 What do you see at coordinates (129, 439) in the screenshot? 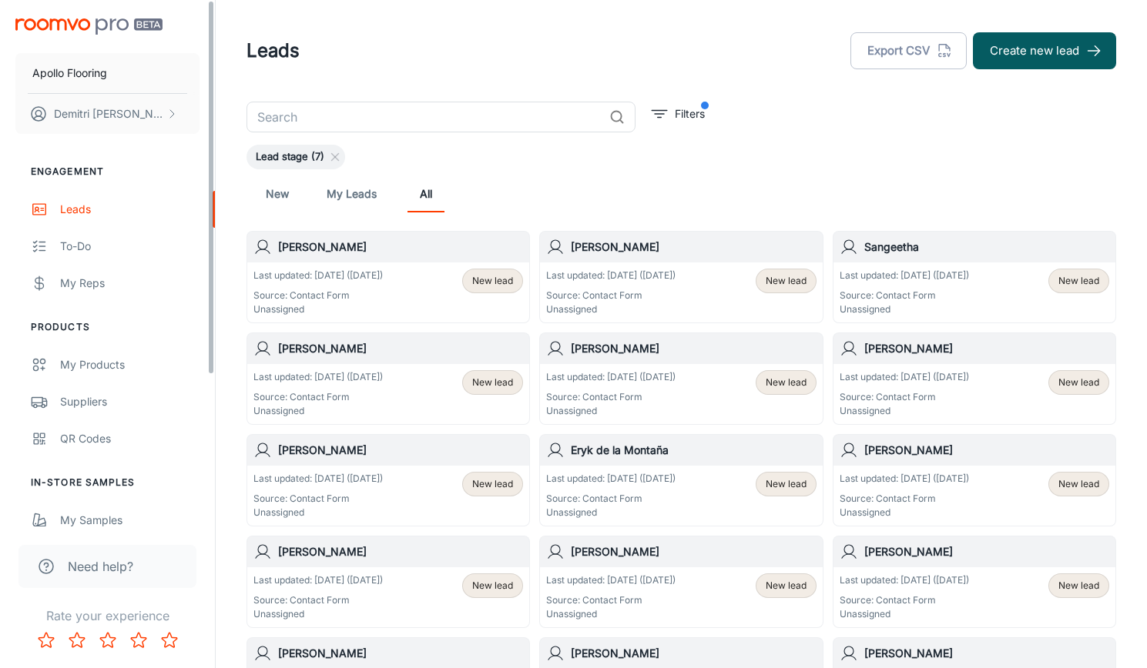
I see `div: QR Codes` at bounding box center [129, 439].